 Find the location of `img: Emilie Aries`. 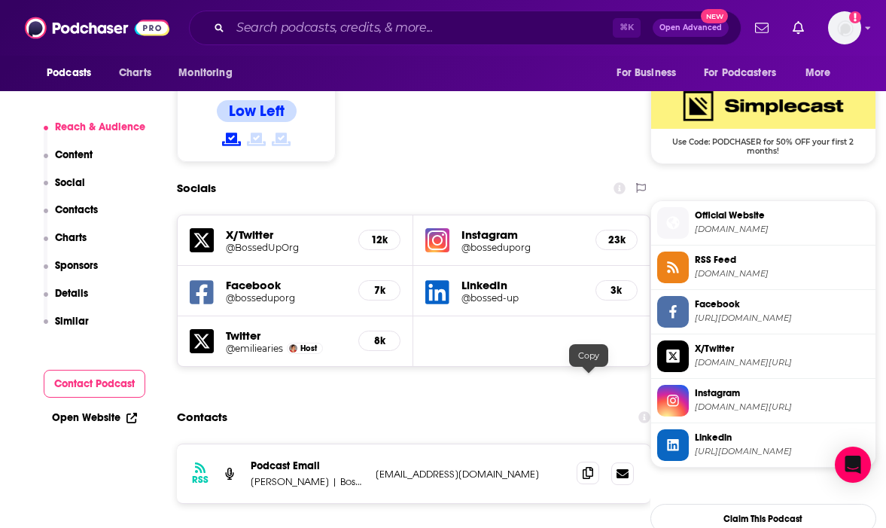

img: Emilie Aries is located at coordinates (293, 348).